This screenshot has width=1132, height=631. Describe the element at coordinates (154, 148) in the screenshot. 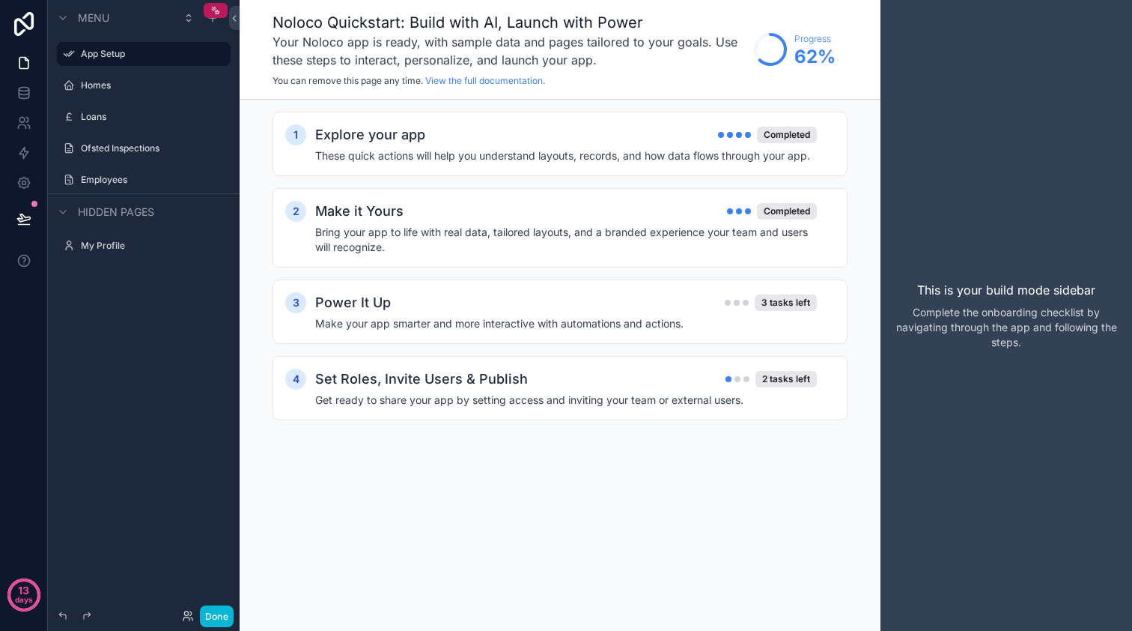

I see `a: Ofsted Inspections` at that location.